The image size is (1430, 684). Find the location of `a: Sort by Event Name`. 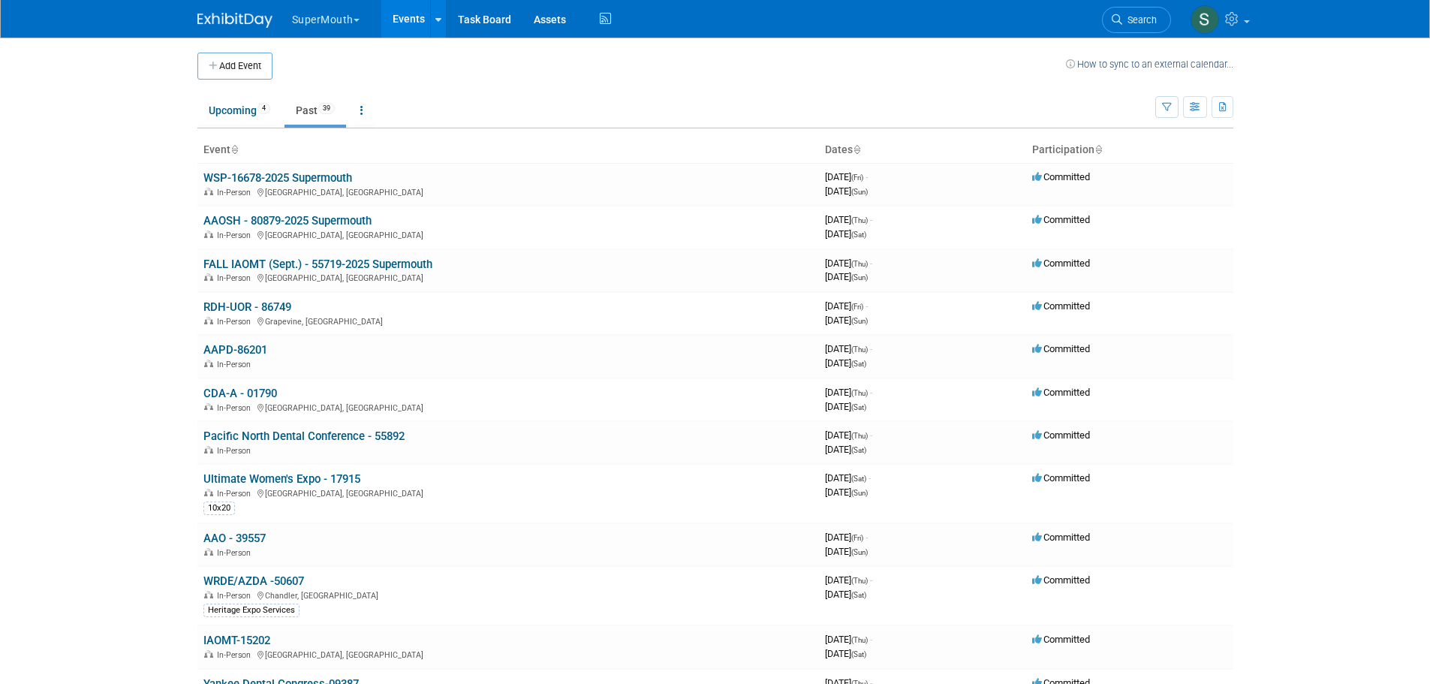

a: Sort by Event Name is located at coordinates (234, 149).